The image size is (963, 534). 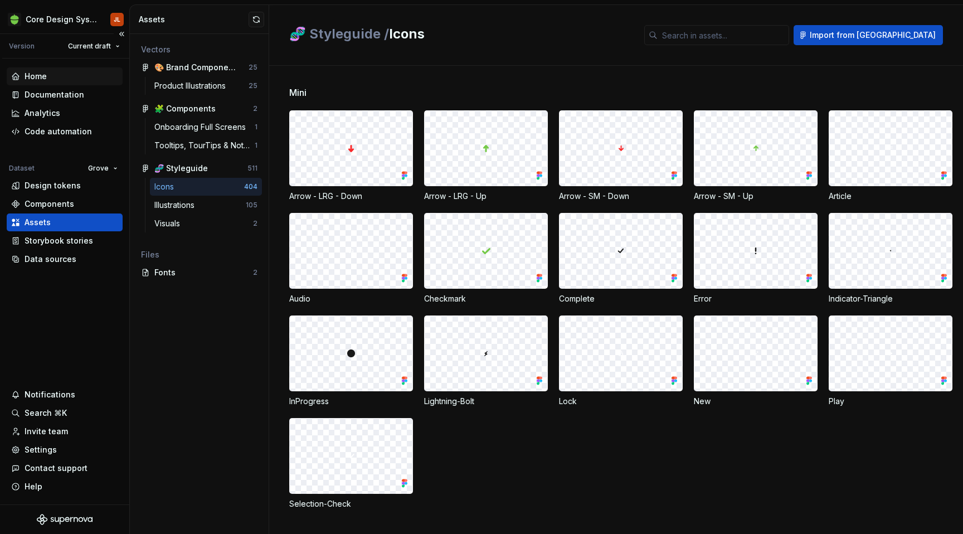 I want to click on div: Indicator-Triangle, so click(x=890, y=299).